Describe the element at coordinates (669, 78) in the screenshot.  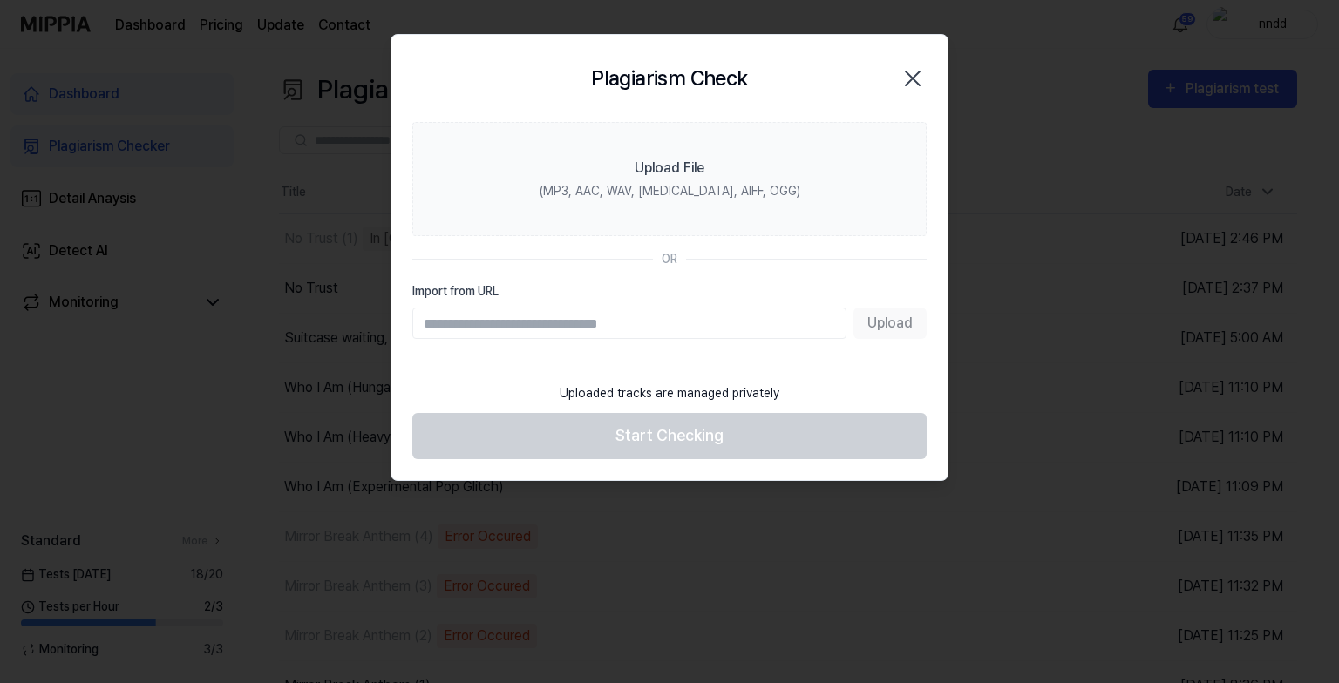
I see `h2: Plagiarism Check` at that location.